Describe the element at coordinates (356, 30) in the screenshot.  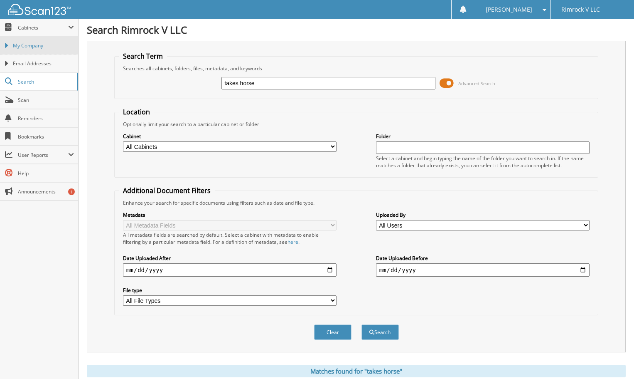
I see `h1: Search Rimrock V LLC` at that location.